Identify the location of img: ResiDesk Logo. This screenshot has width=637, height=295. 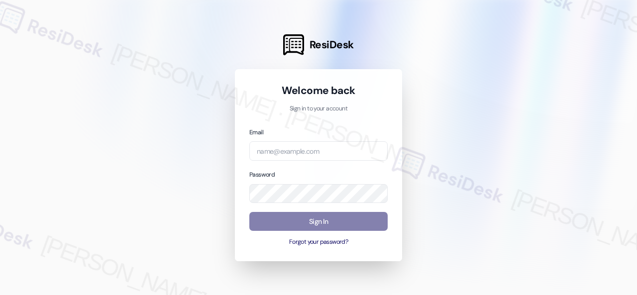
(293, 45).